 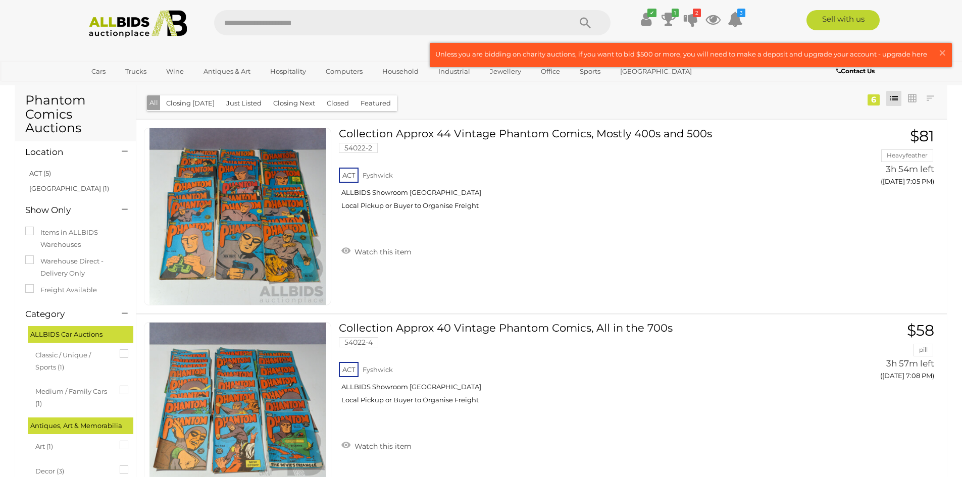 I want to click on label: Freight Available, so click(x=61, y=290).